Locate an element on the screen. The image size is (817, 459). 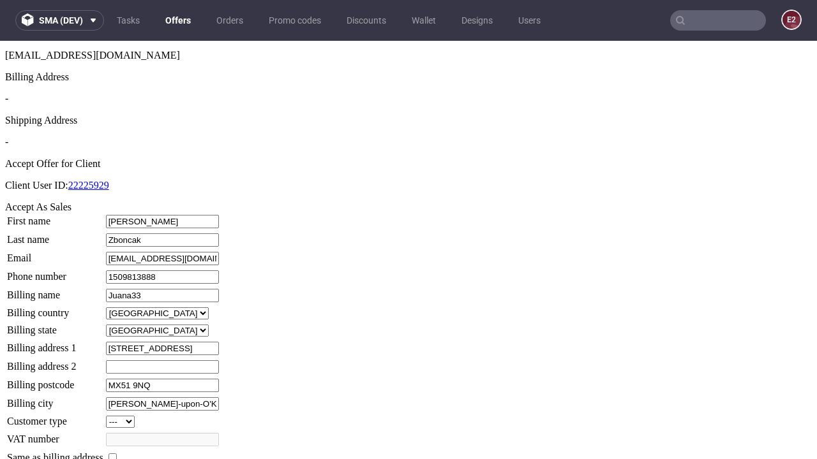
figcaption: e2 is located at coordinates (791, 20).